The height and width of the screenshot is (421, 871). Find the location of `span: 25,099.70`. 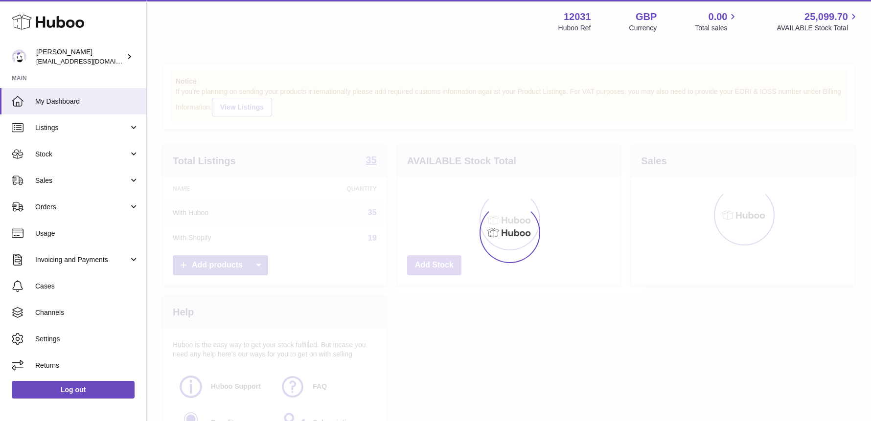

span: 25,099.70 is located at coordinates (826, 17).